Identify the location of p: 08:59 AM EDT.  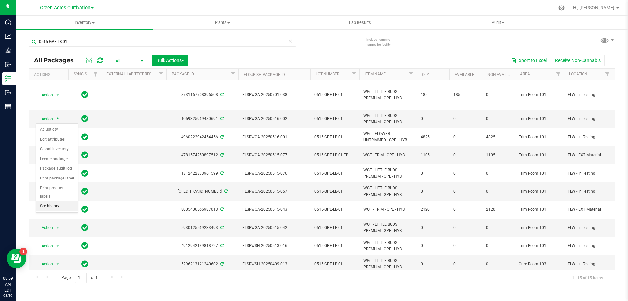
(8, 284).